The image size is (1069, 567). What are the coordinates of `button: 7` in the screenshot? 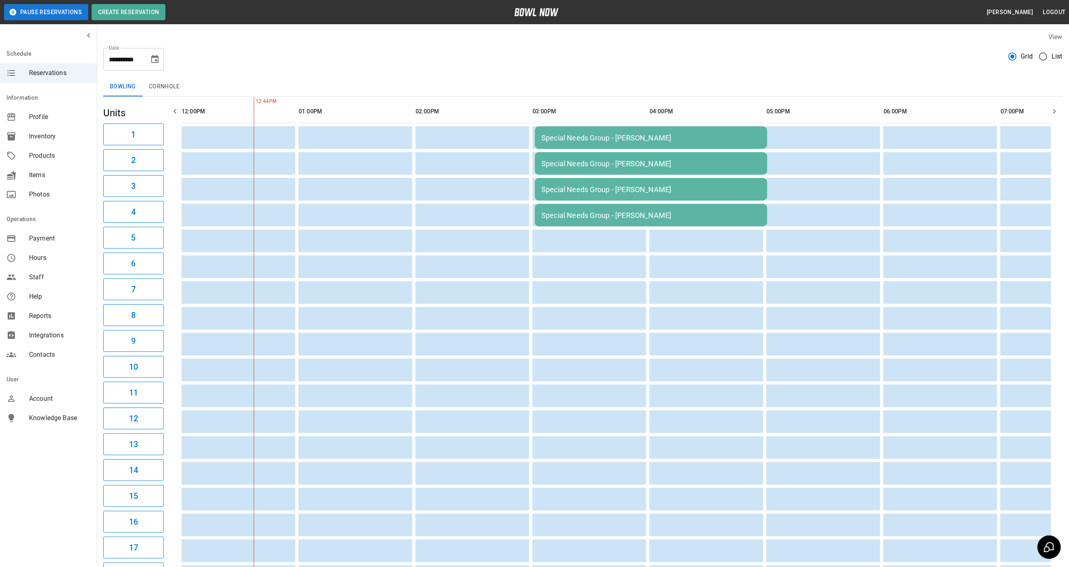 It's located at (134, 289).